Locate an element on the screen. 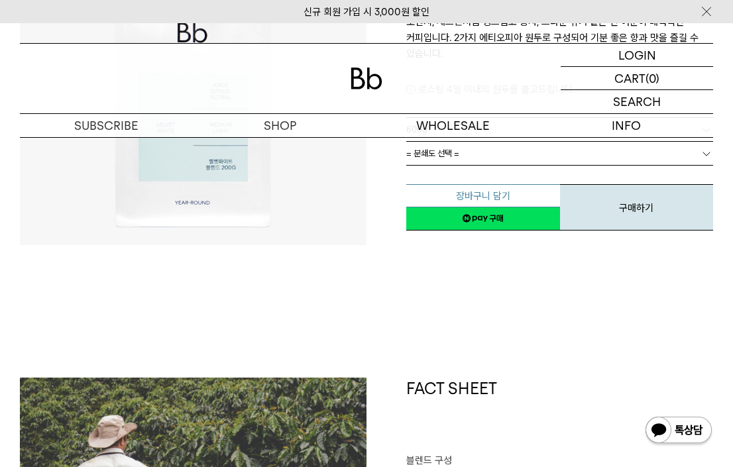 This screenshot has height=467, width=733. img: 카카오톡 채널 1:1 채팅 버튼 is located at coordinates (679, 432).